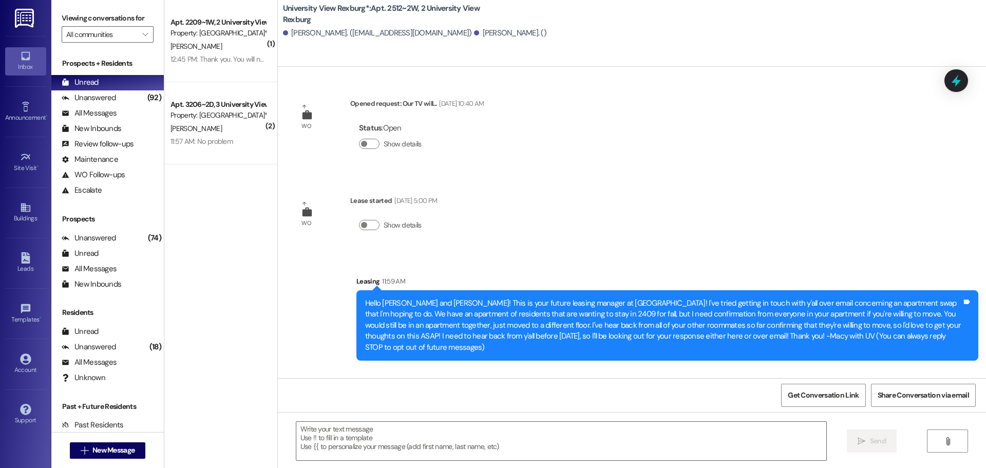 The height and width of the screenshot is (468, 986). What do you see at coordinates (26, 61) in the screenshot?
I see `a: Inbox` at bounding box center [26, 61].